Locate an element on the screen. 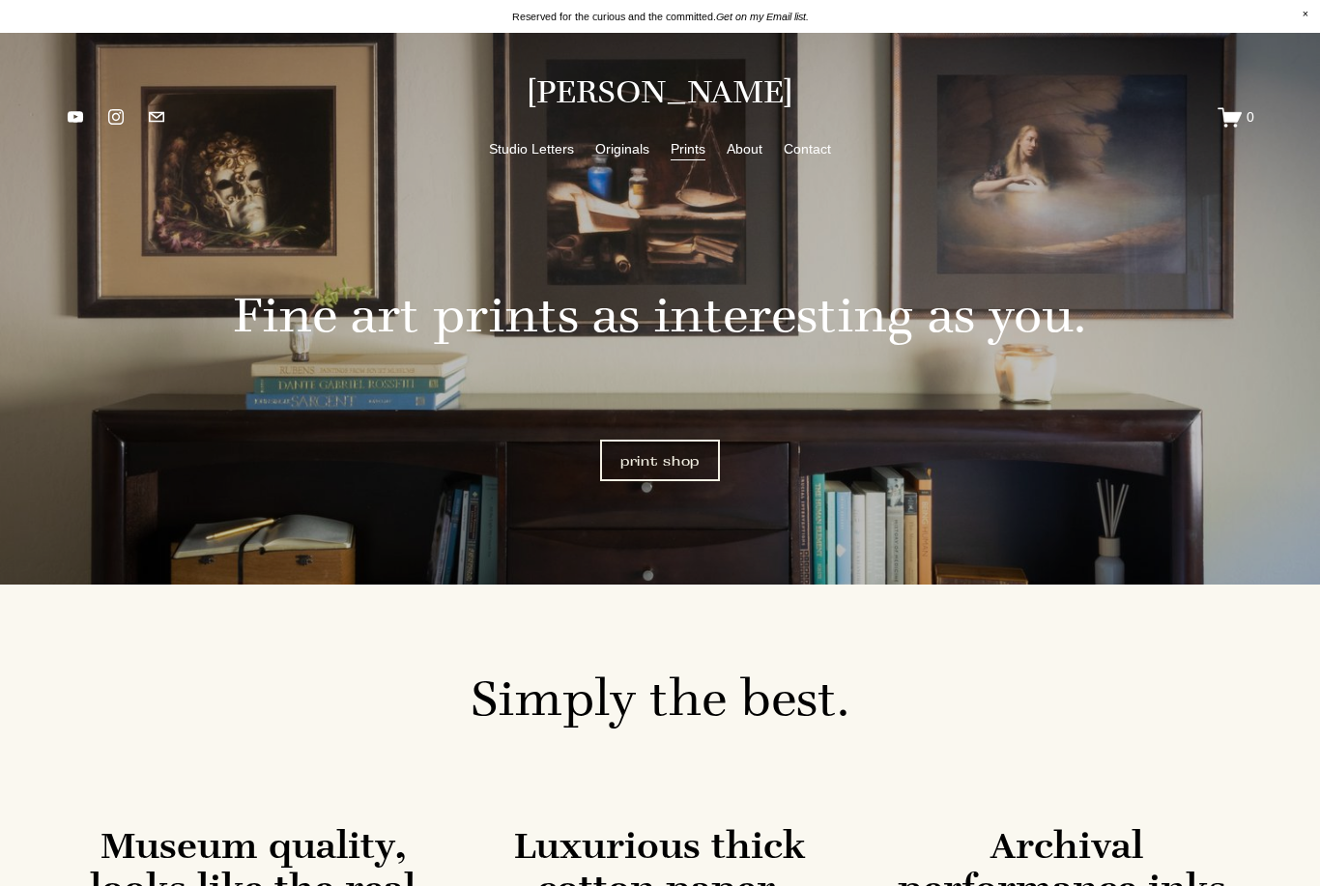 The image size is (1320, 886). a: Contact is located at coordinates (807, 149).